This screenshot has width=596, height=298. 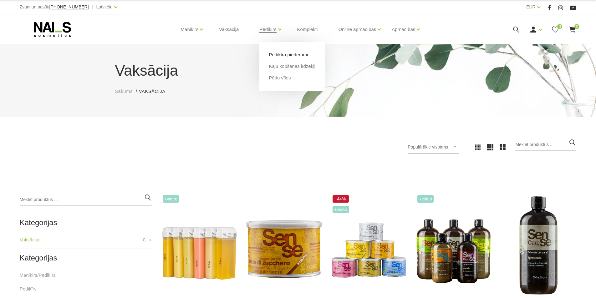 What do you see at coordinates (428, 147) in the screenshot?
I see `span: Populārākie vispirms` at bounding box center [428, 147].